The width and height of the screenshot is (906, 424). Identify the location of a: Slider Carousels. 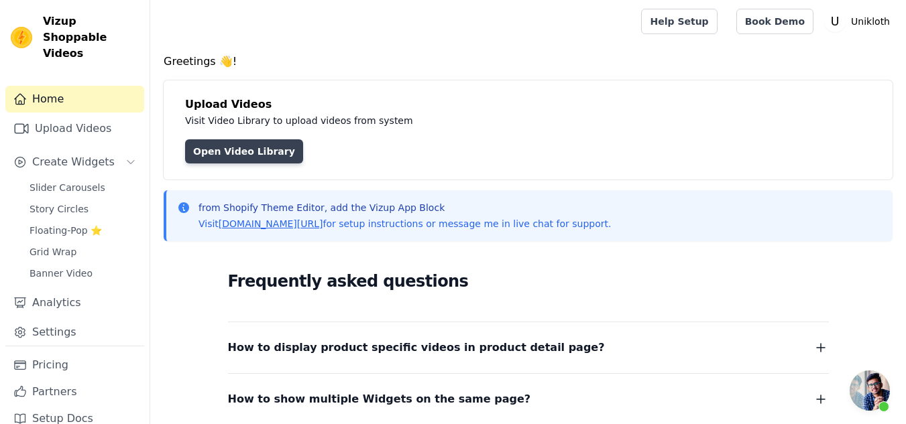
(82, 188).